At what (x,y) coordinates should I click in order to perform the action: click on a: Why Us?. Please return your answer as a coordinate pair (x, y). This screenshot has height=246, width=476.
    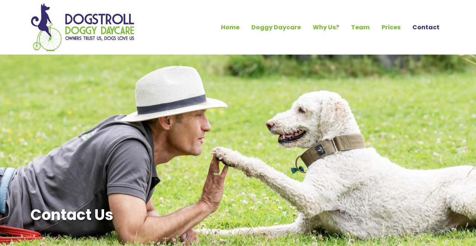
    Looking at the image, I should click on (326, 27).